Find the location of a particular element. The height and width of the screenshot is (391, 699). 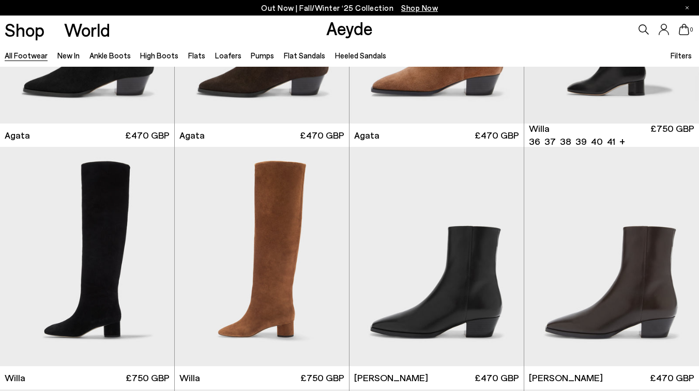

a: Flat Sandals is located at coordinates (304, 55).